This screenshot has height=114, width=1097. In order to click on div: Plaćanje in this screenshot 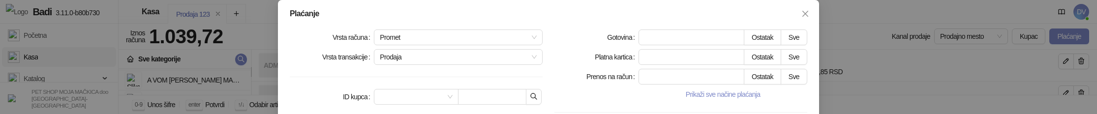, I will do `click(549, 14)`.